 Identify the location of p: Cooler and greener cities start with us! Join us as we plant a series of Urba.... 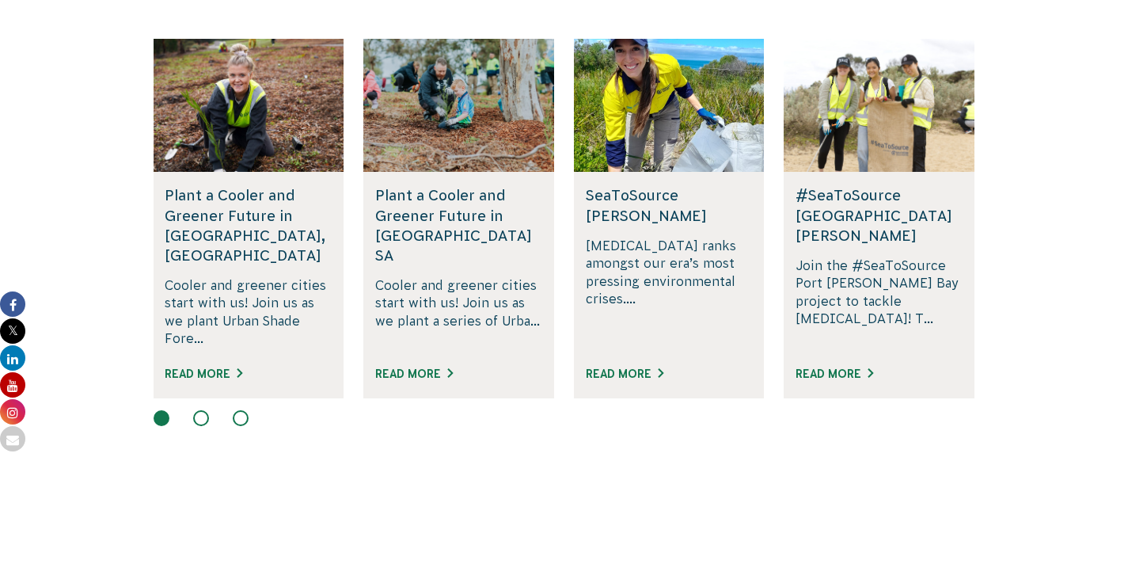
(458, 312).